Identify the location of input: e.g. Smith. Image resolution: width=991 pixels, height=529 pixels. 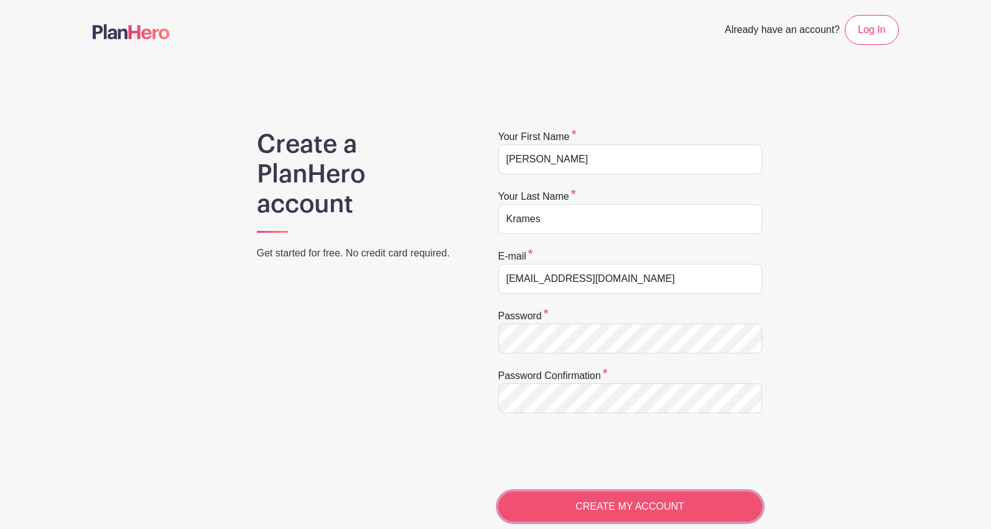
(630, 219).